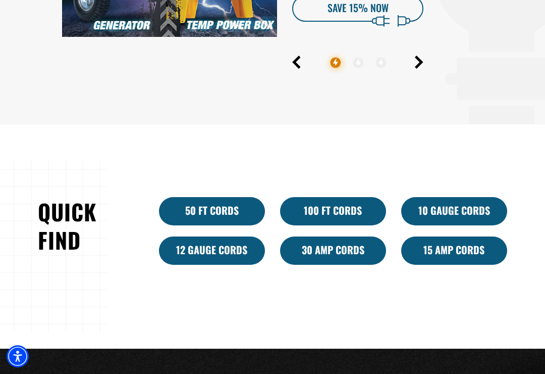  I want to click on button: Next, so click(419, 62).